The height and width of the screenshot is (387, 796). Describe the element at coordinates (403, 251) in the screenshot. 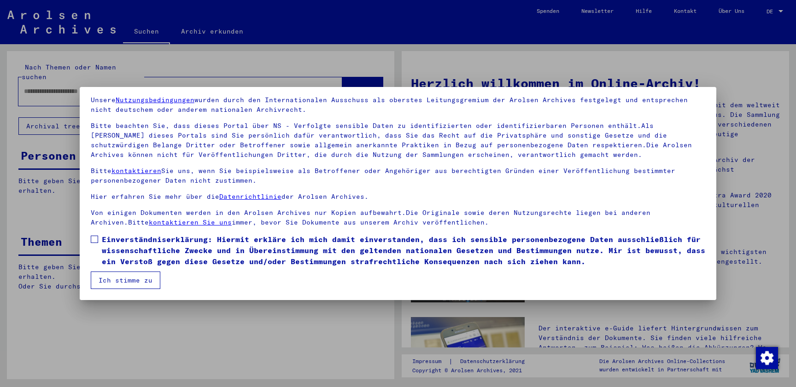

I see `span: Einverständniserklärung: Hiermit erkläre ich mich damit einverstanden, dass ich sensible personen...` at that location.